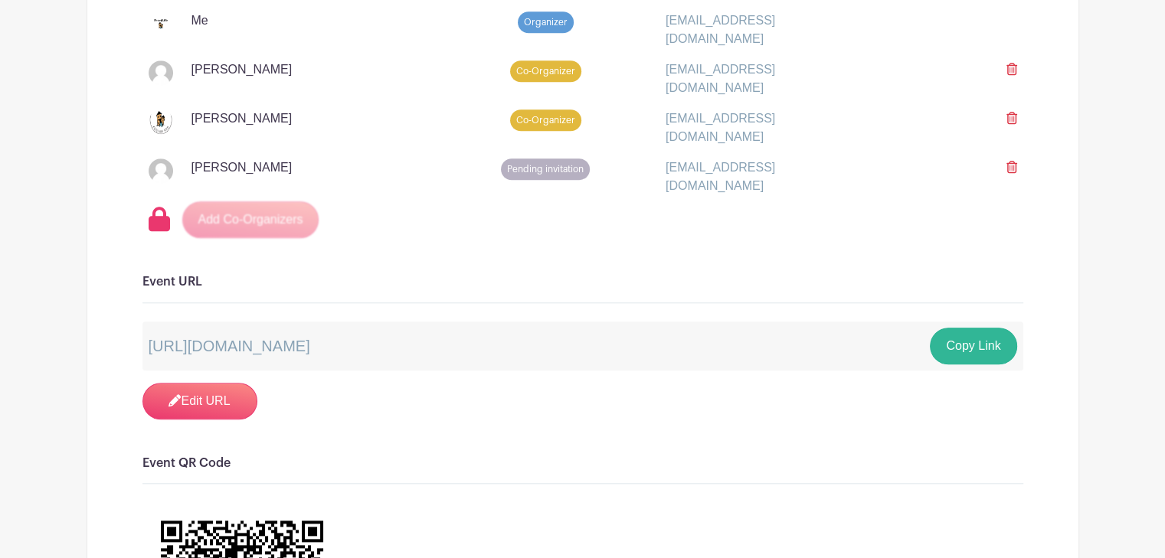  I want to click on img: PETCARE%20HUB2.jpg.JPG, so click(161, 122).